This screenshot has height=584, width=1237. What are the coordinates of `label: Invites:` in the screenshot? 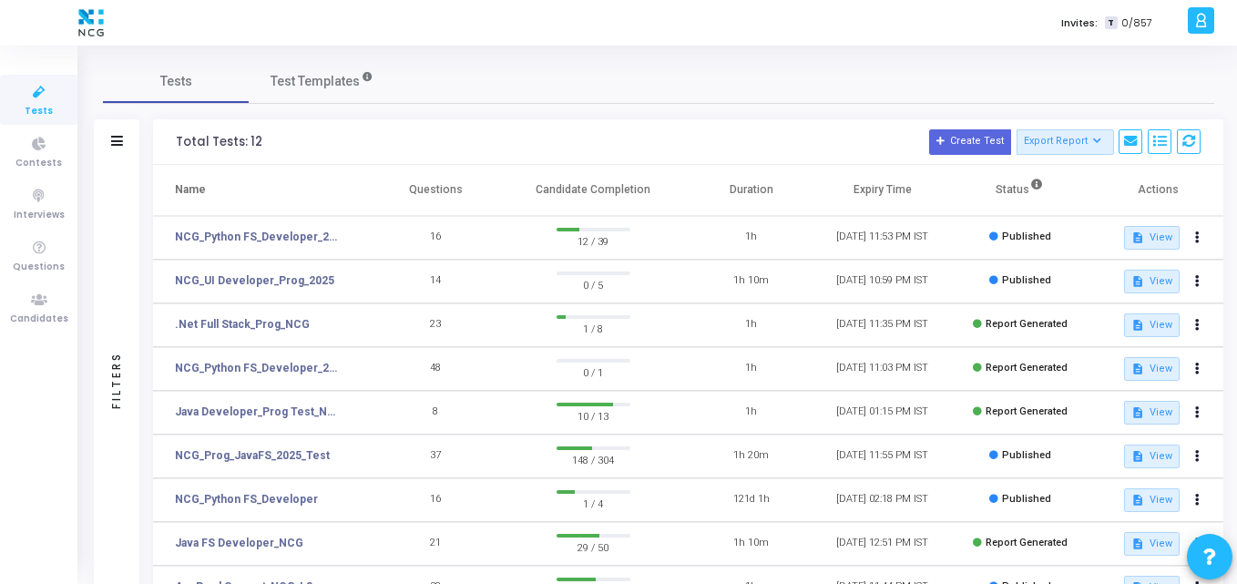 It's located at (1080, 23).